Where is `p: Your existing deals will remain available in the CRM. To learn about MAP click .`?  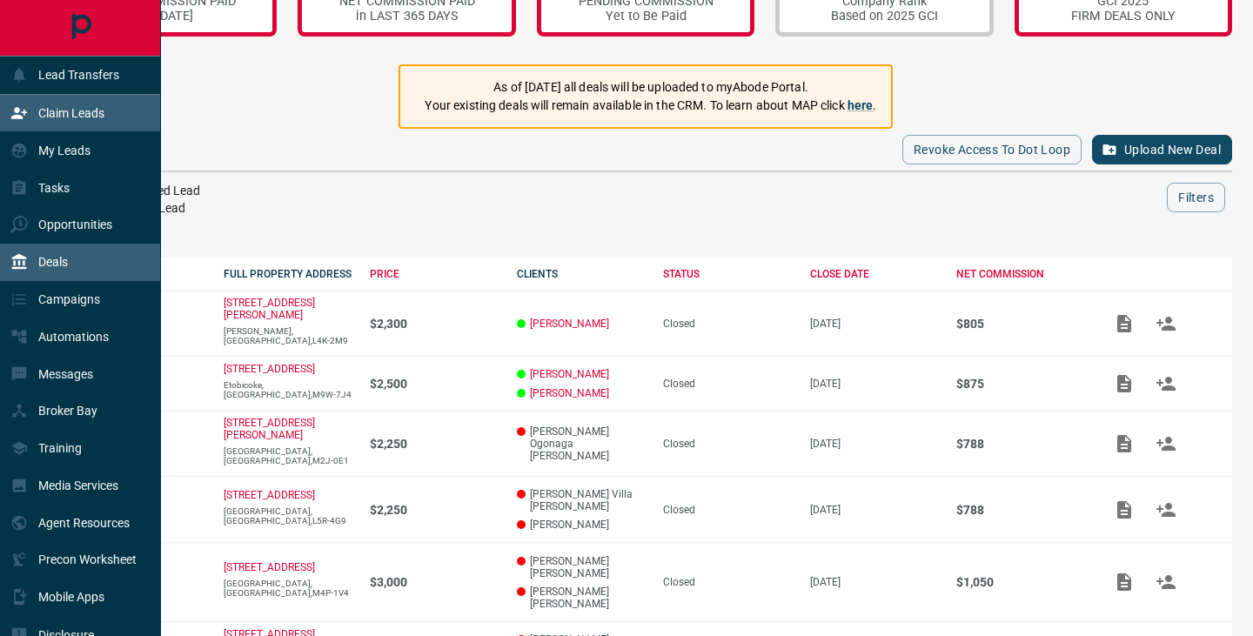
p: Your existing deals will remain available in the CRM. To learn about MAP click . is located at coordinates (650, 105).